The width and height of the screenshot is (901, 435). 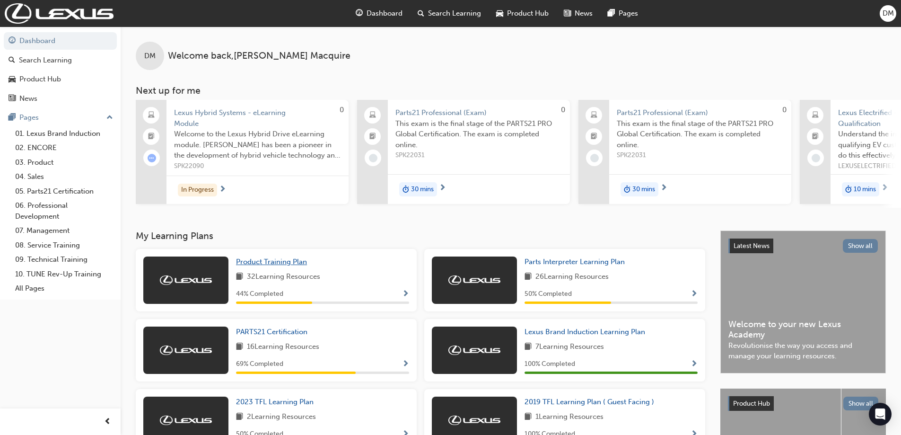 I want to click on span: prev-icon, so click(x=107, y=421).